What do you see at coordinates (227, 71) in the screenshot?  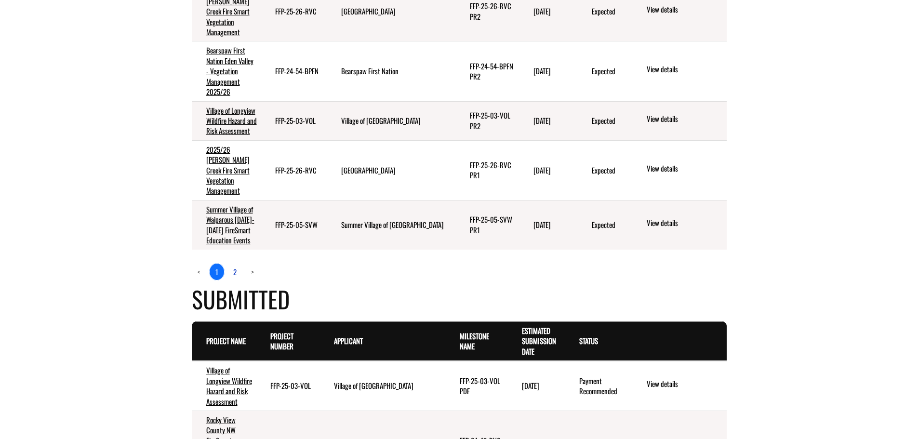 I see `td: Bearspaw First Nation Eden Valley - Vegetation Management 2025/26` at bounding box center [227, 71].